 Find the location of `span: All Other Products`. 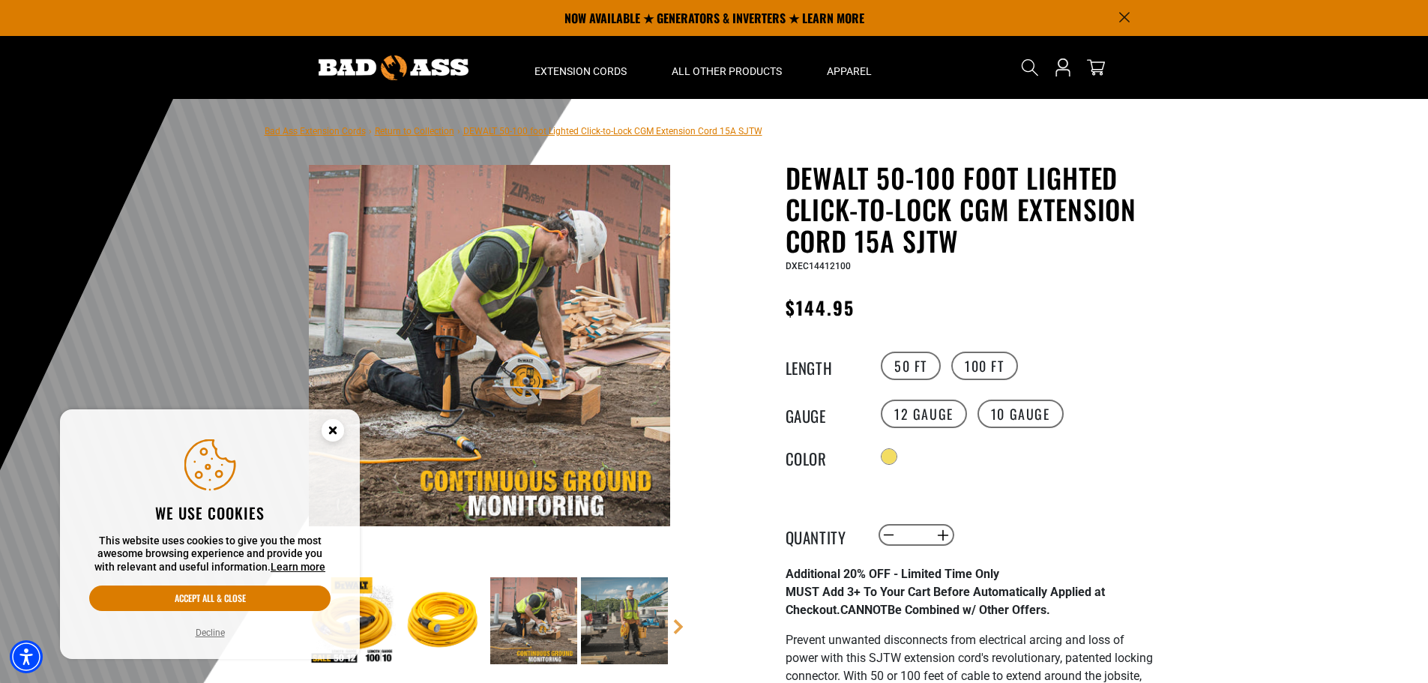

span: All Other Products is located at coordinates (726, 71).